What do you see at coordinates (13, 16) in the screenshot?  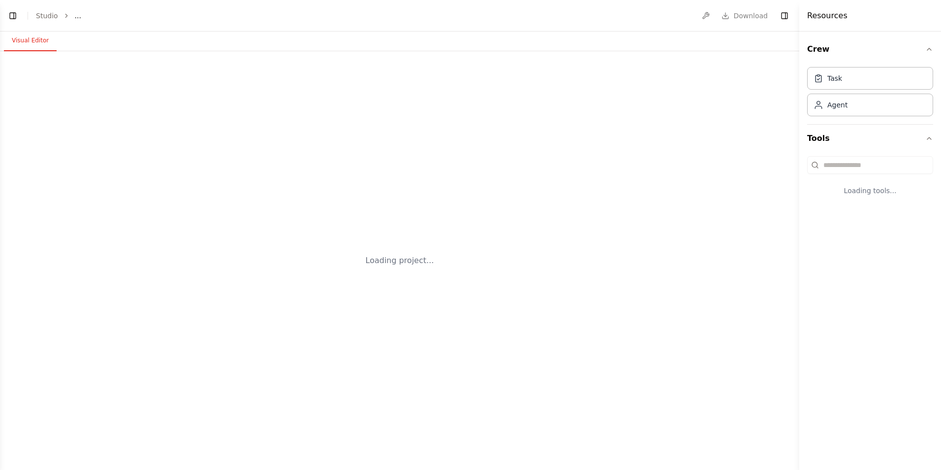 I see `button: Show left sidebar` at bounding box center [13, 16].